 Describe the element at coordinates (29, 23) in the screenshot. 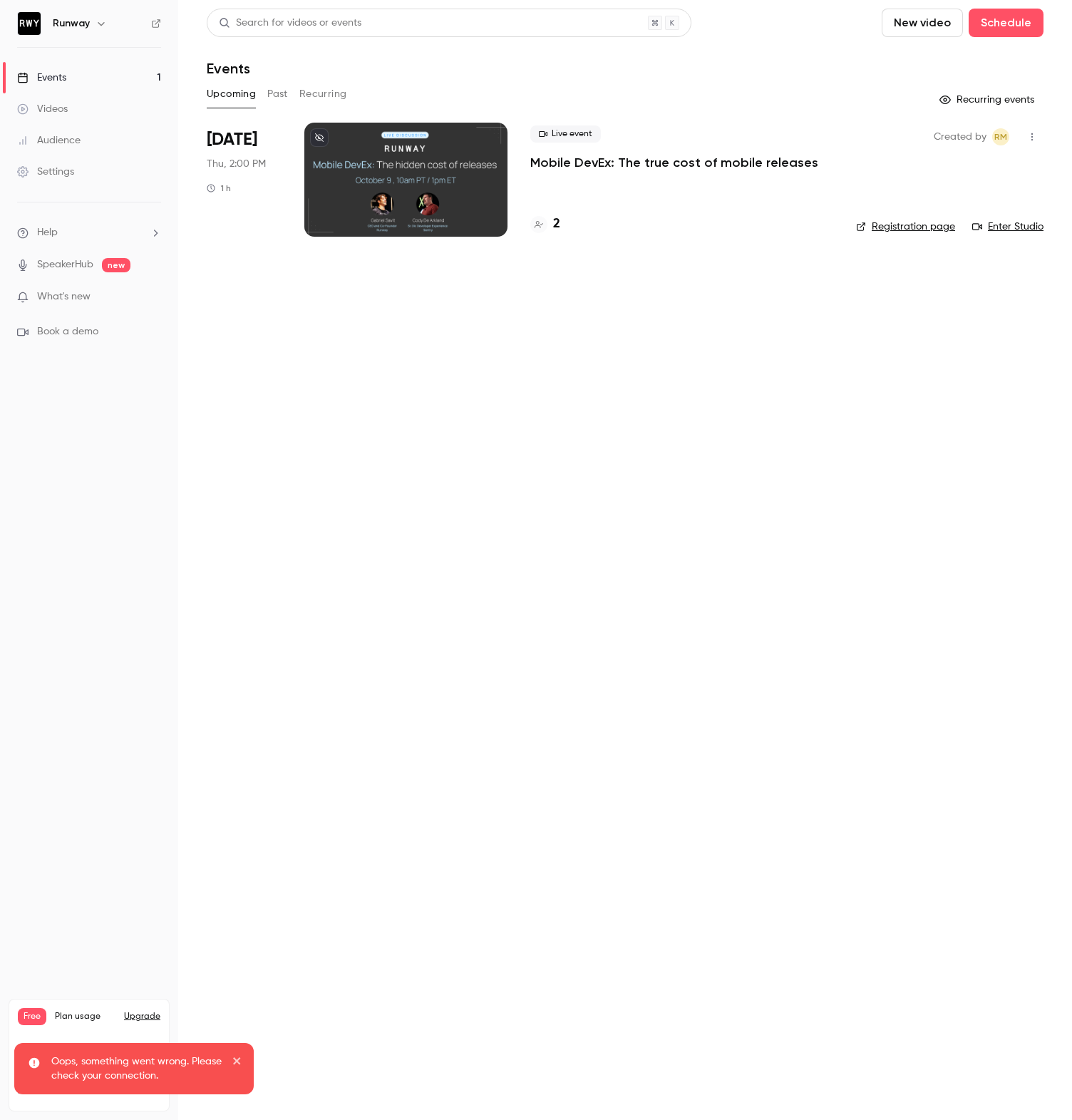

I see `img: Runway` at that location.